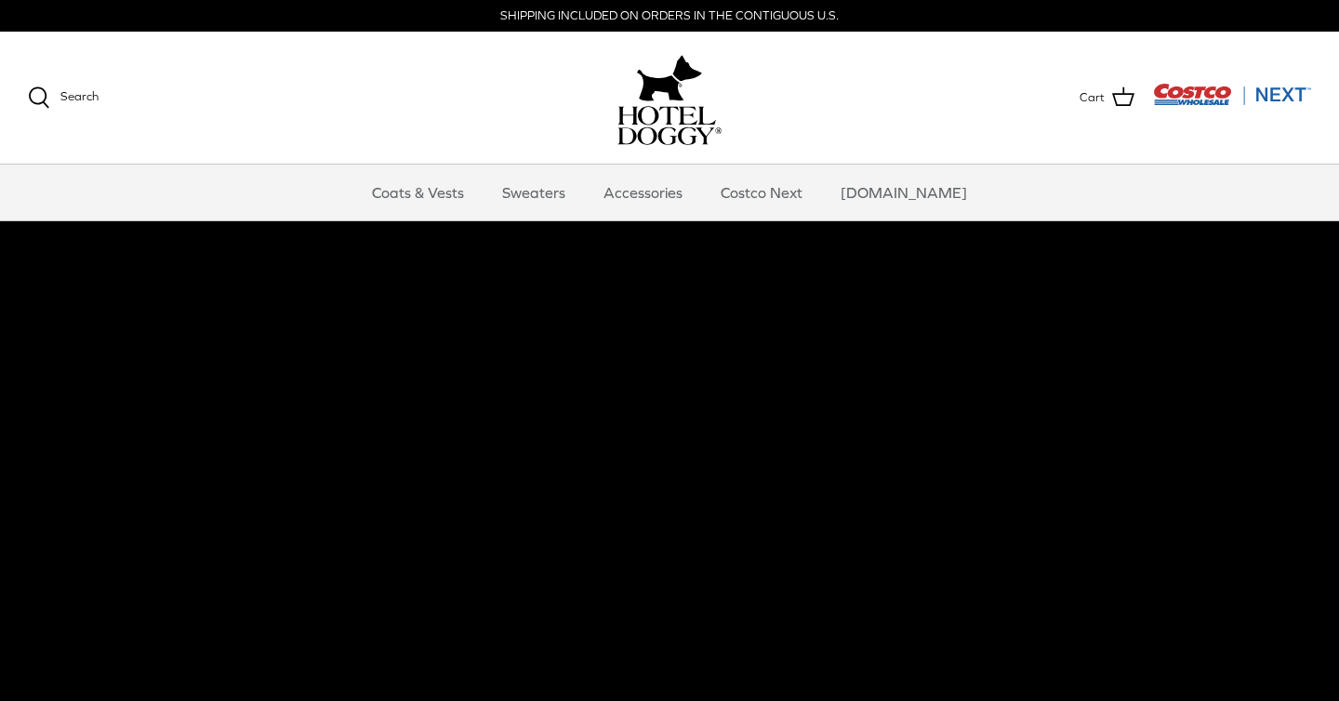  I want to click on span: Cart, so click(1091, 98).